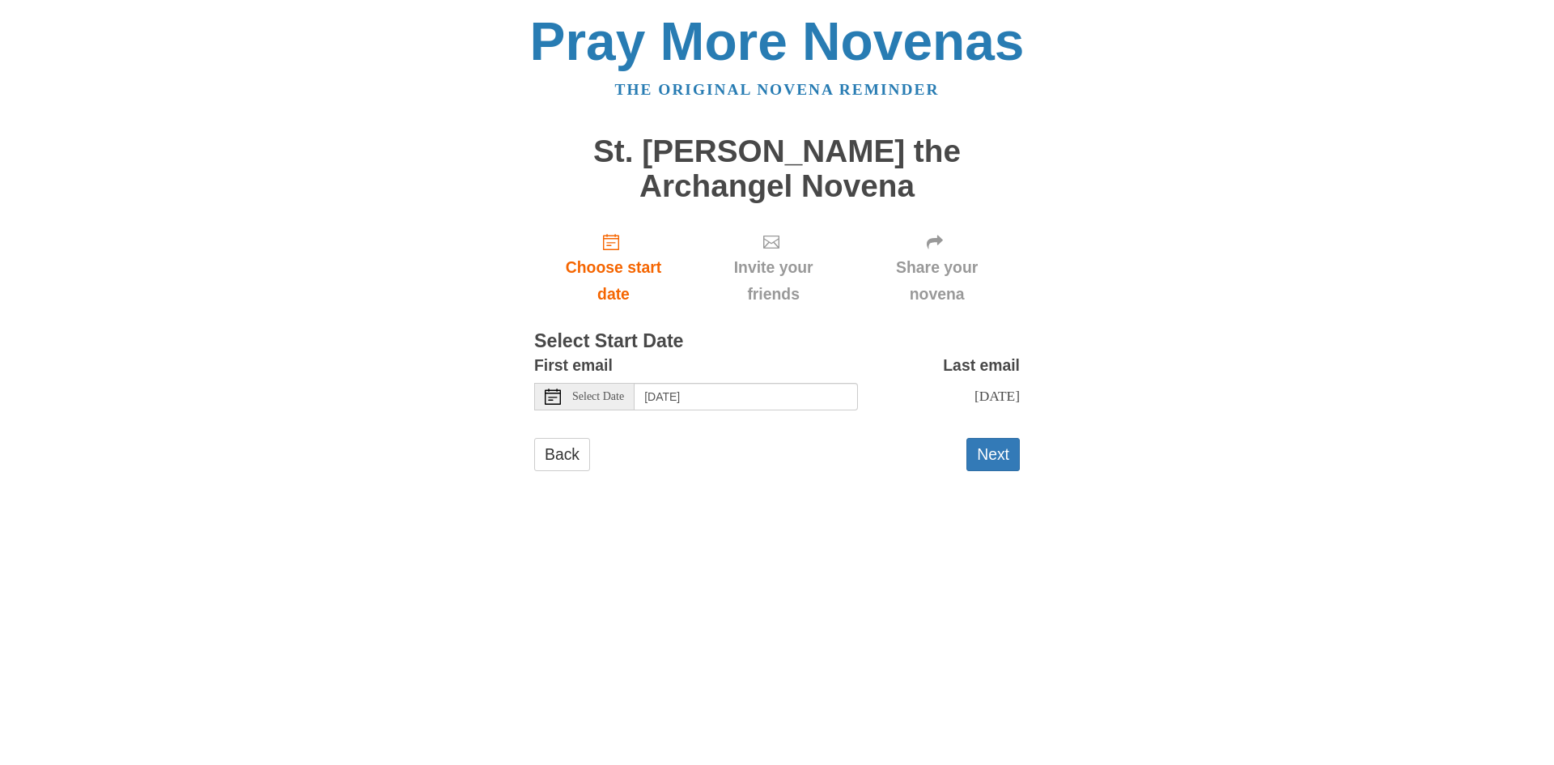 The image size is (1554, 765). I want to click on label: Last email, so click(981, 365).